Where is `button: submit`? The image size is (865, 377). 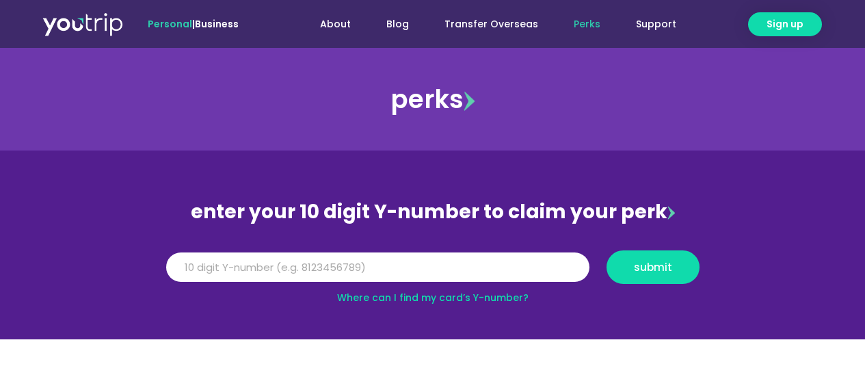 button: submit is located at coordinates (653, 267).